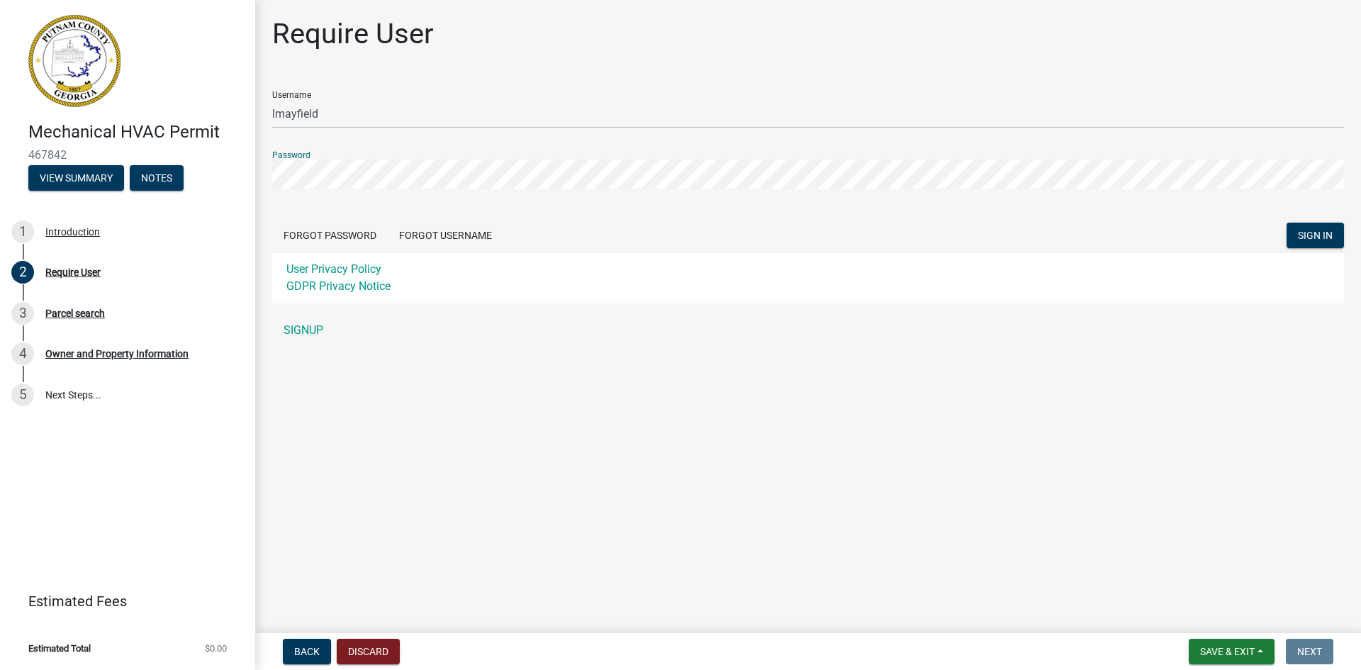 This screenshot has height=670, width=1361. Describe the element at coordinates (73, 272) in the screenshot. I see `div: Require User` at that location.